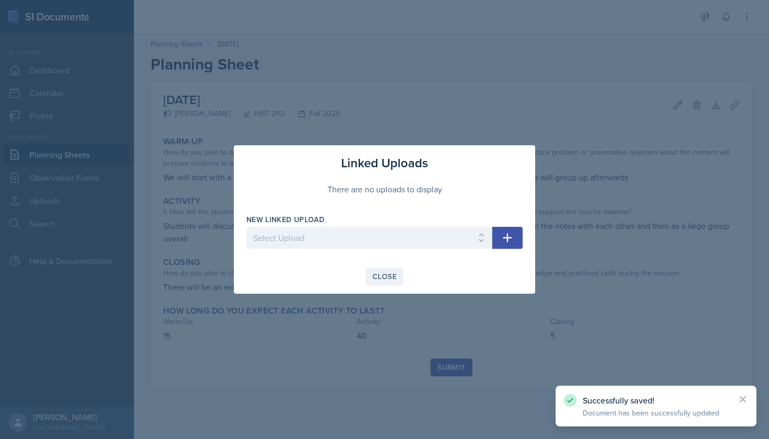 The height and width of the screenshot is (439, 769). What do you see at coordinates (656, 413) in the screenshot?
I see `p: Document has been successfully updated` at bounding box center [656, 413].